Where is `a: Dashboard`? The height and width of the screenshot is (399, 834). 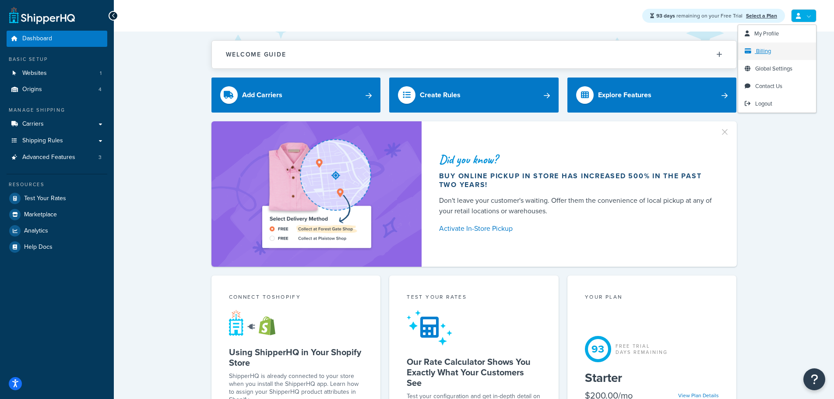
a: Dashboard is located at coordinates (57, 39).